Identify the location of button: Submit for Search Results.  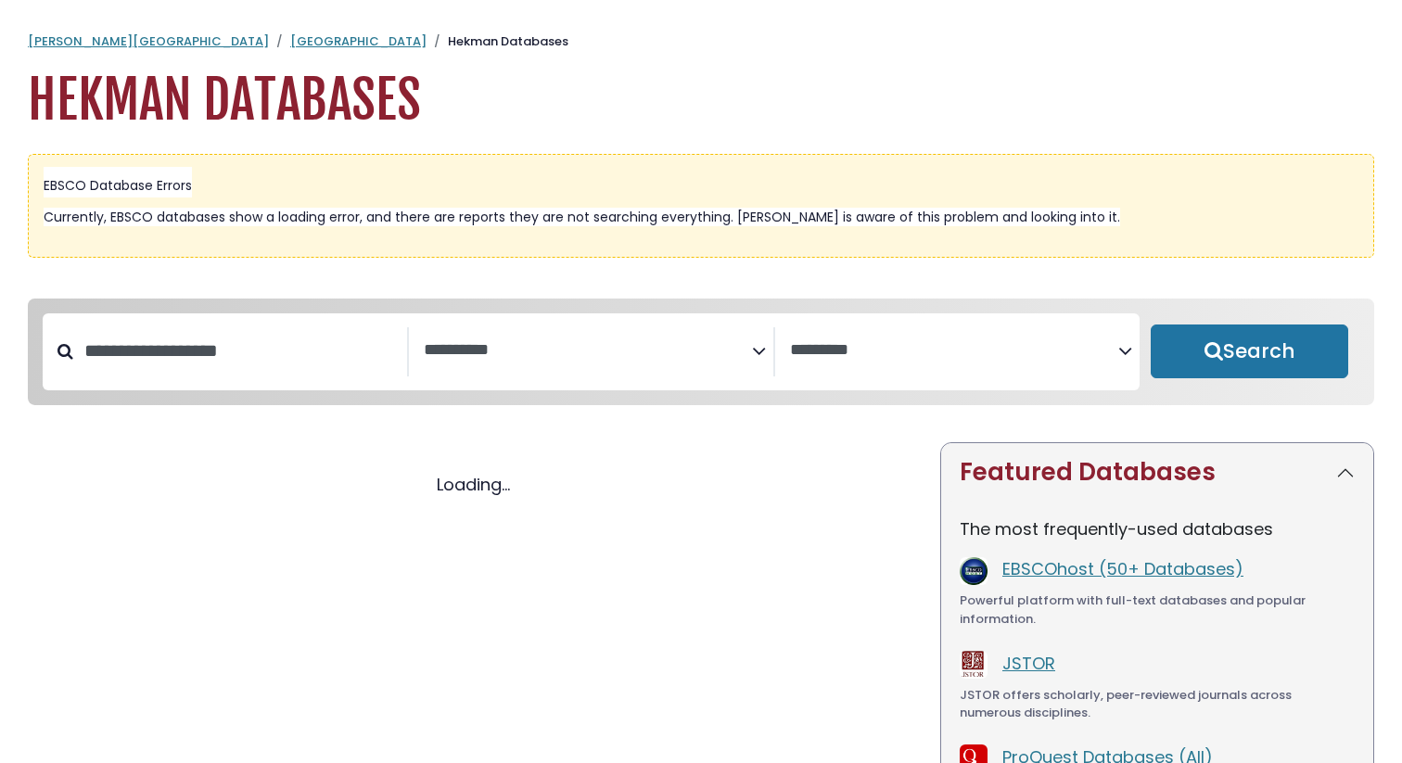
(1249, 351).